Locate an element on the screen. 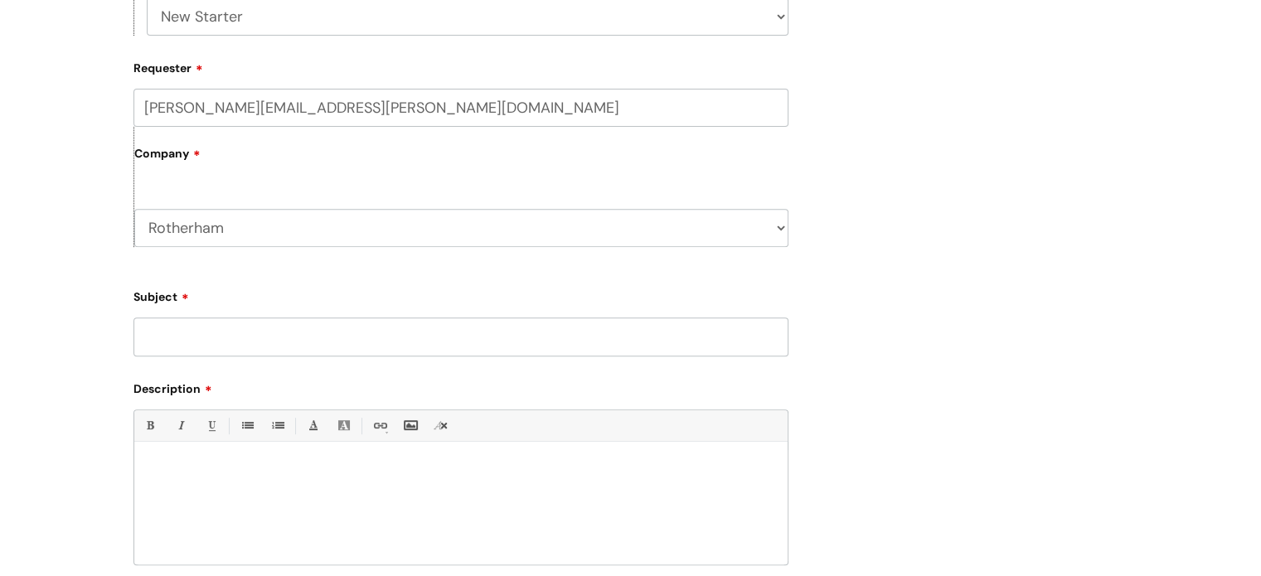 Image resolution: width=1261 pixels, height=576 pixels. a: Italic (Ctrl-I) is located at coordinates (180, 425).